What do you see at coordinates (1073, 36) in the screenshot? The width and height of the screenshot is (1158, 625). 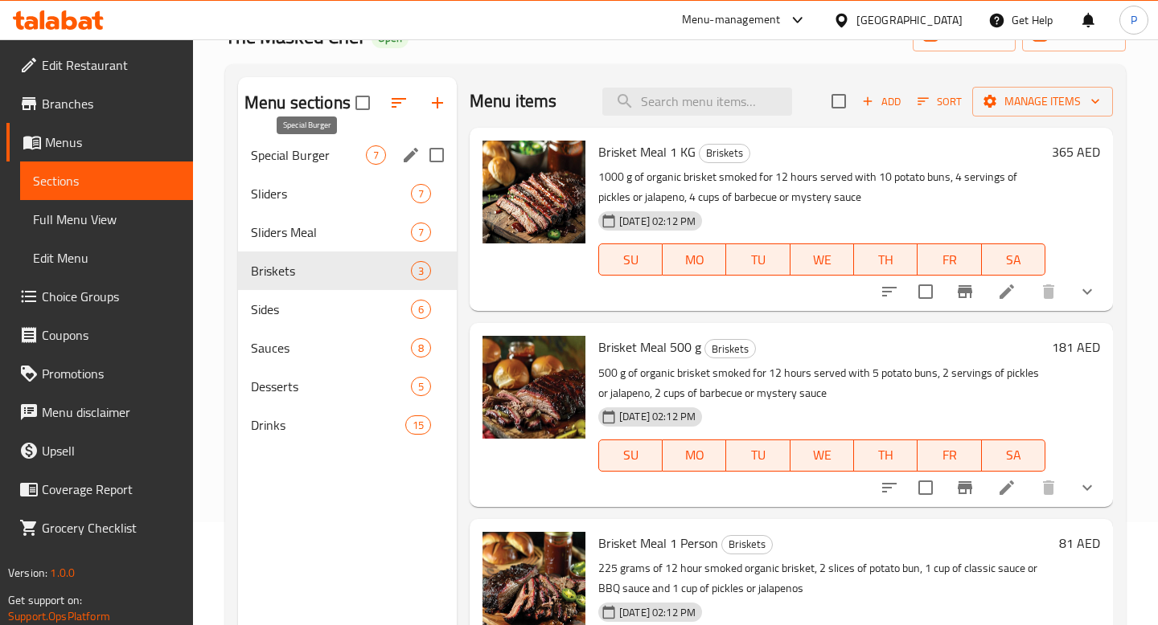 I see `span: export` at bounding box center [1073, 36].